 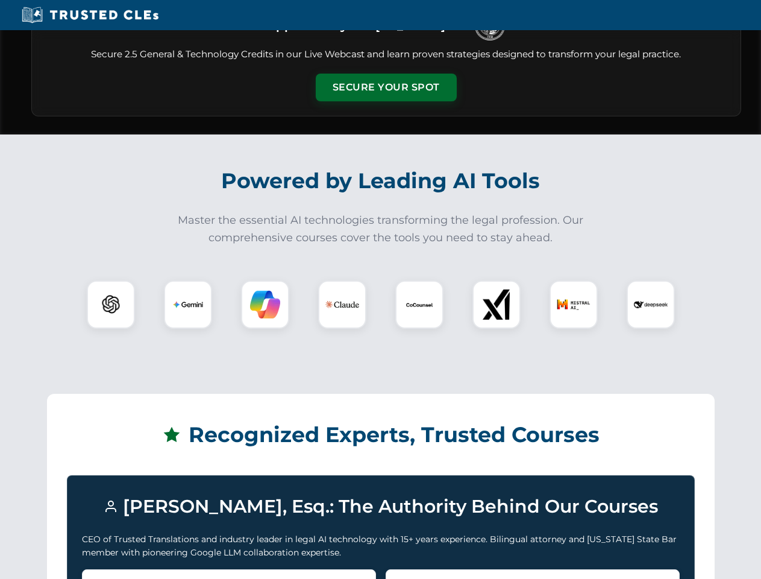 What do you see at coordinates (265, 304) in the screenshot?
I see `div: Copilot` at bounding box center [265, 304].